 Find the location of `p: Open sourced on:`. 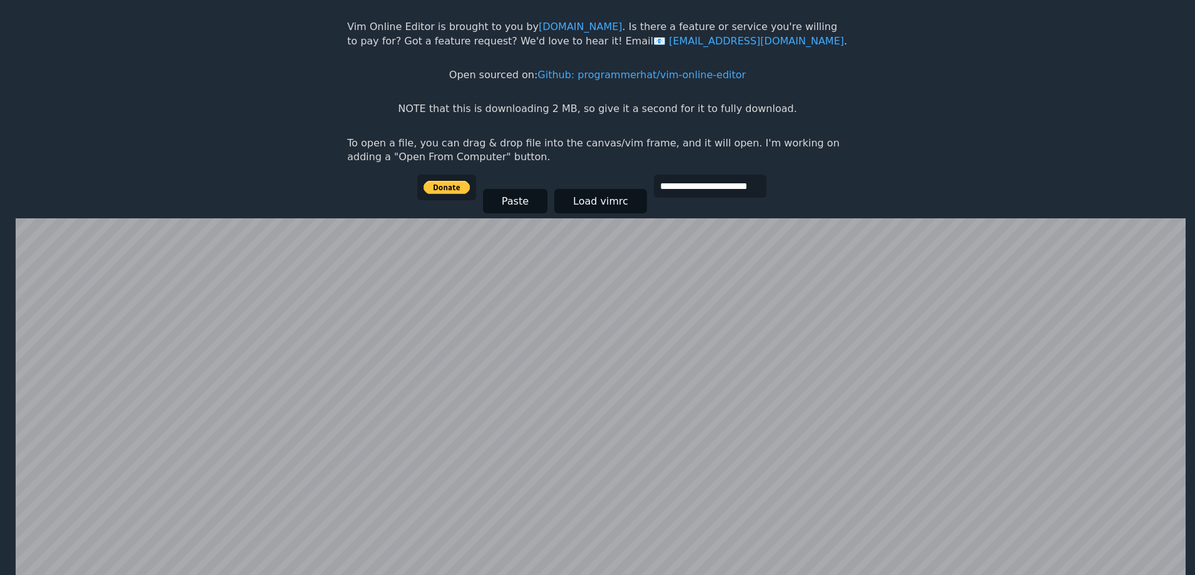

p: Open sourced on: is located at coordinates (597, 75).